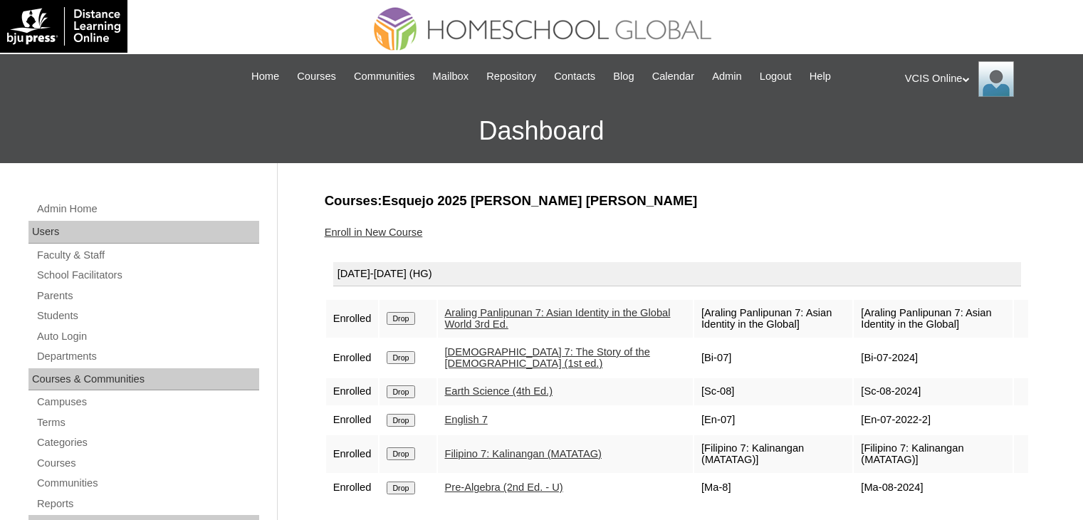 The height and width of the screenshot is (520, 1083). I want to click on div: Courses & Communities, so click(144, 380).